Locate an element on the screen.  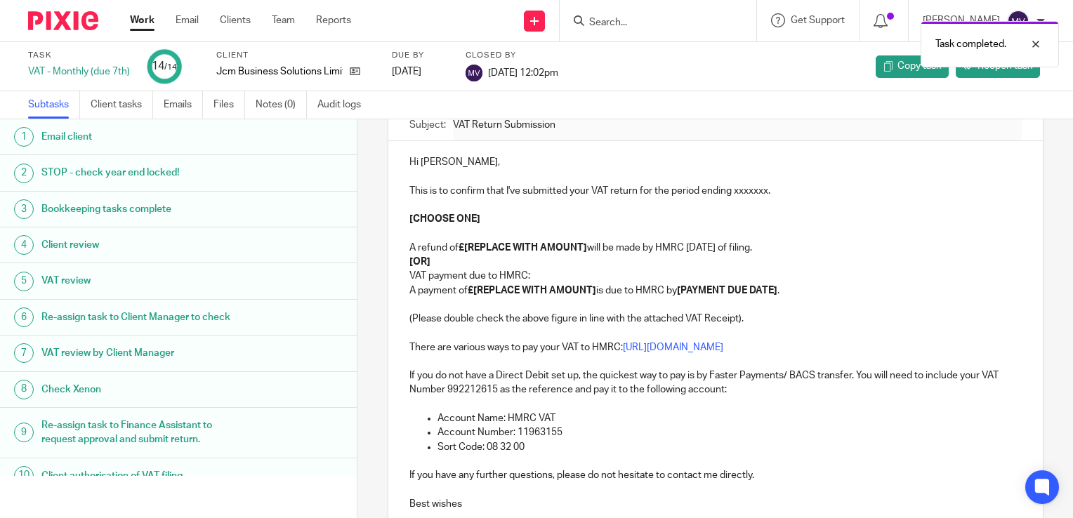
a: Files is located at coordinates (229, 105).